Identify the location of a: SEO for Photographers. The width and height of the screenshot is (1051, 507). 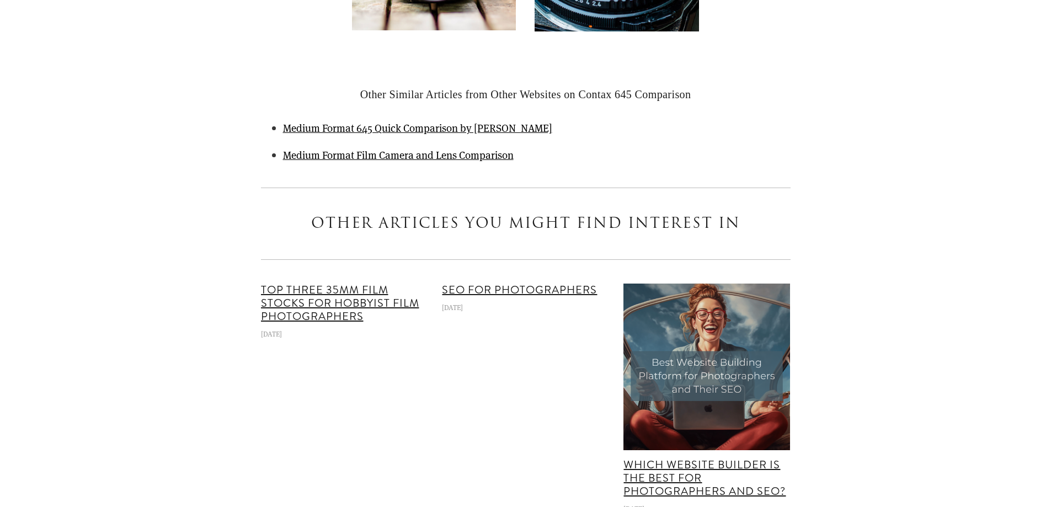
(519, 290).